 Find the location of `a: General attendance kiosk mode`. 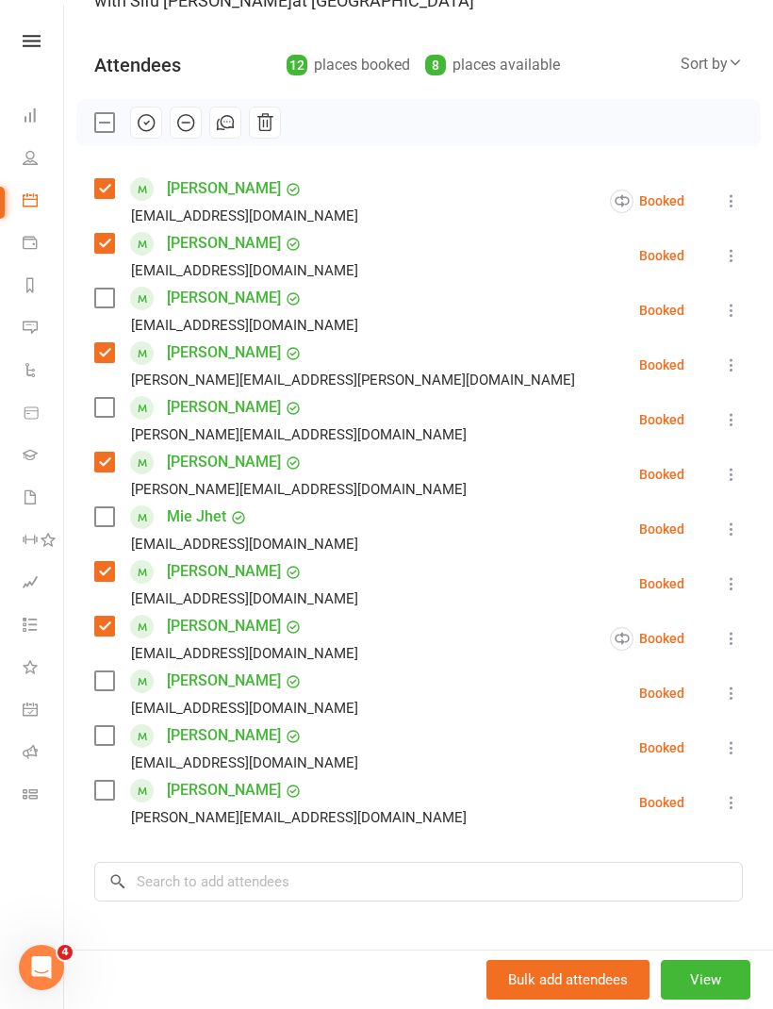

a: General attendance kiosk mode is located at coordinates (43, 711).